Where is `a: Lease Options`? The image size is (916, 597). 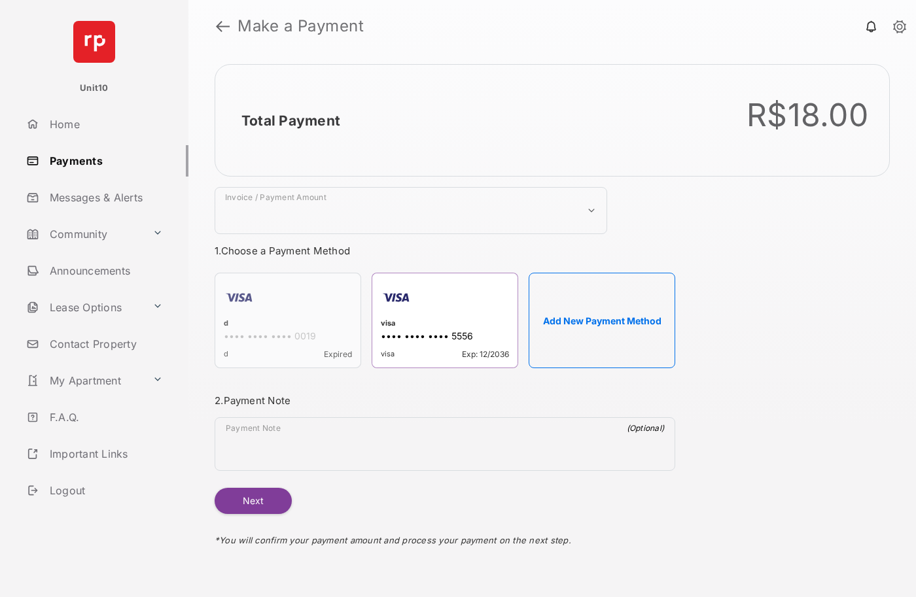 a: Lease Options is located at coordinates (84, 308).